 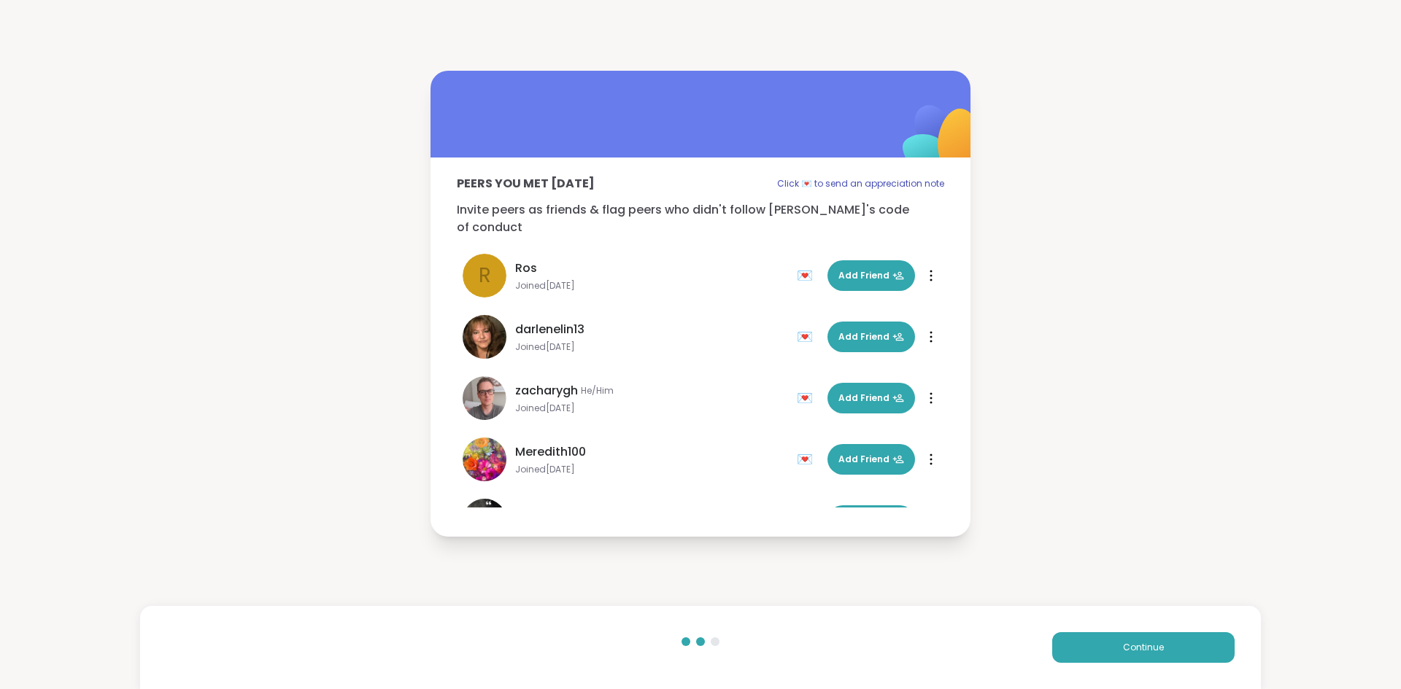 I want to click on button: Continue, so click(x=1143, y=648).